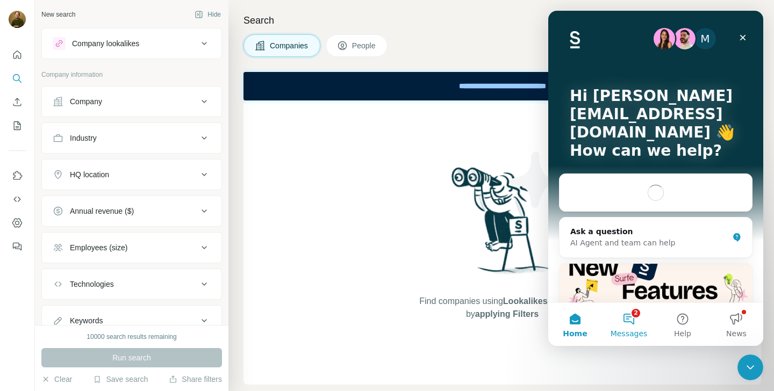  What do you see at coordinates (502, 20) in the screenshot?
I see `h4: Search` at bounding box center [502, 20].